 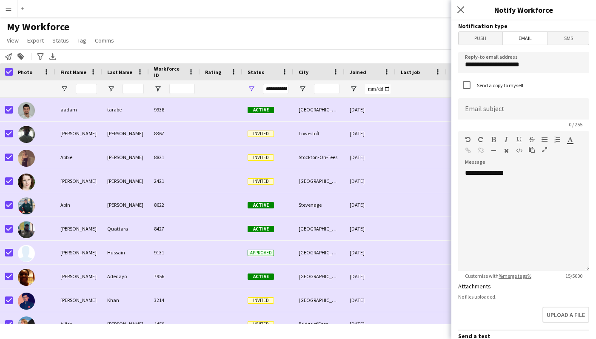 I want to click on img: Adam Hussain, so click(x=26, y=254).